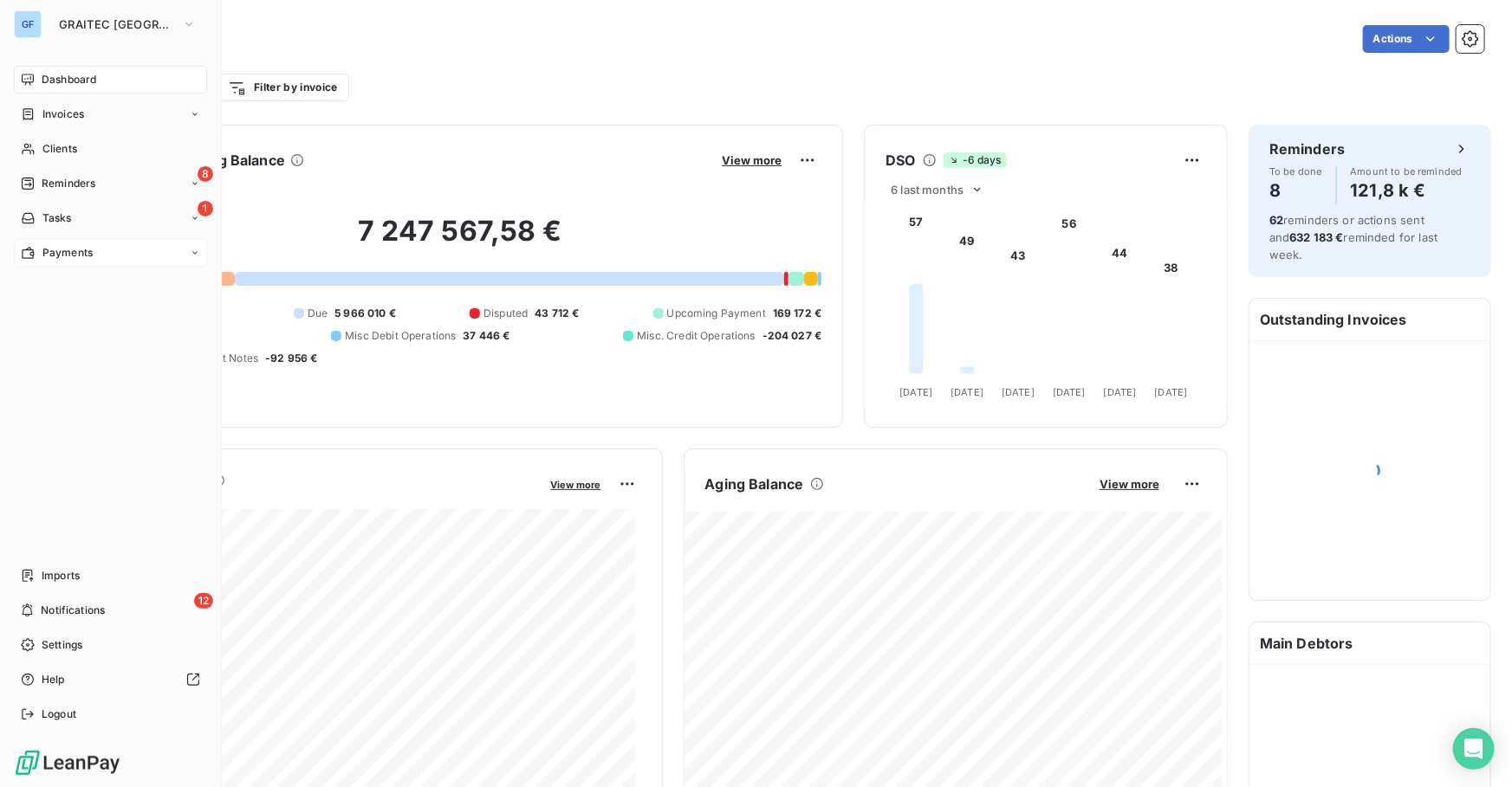 The image size is (1512, 787). Describe the element at coordinates (459, 240) in the screenshot. I see `h2: 7 247 567,58 €` at that location.